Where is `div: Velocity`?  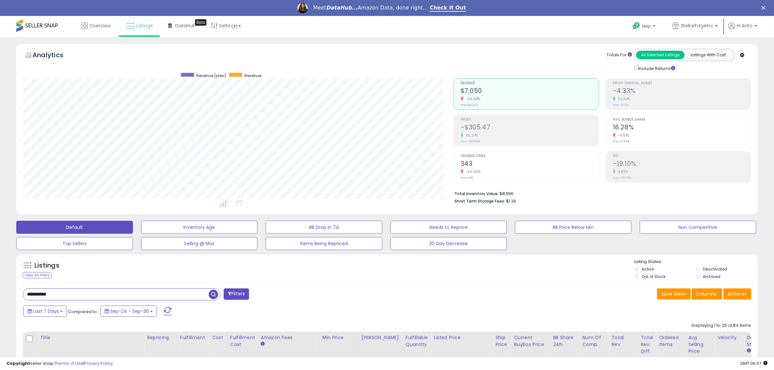
div: Velocity is located at coordinates (729, 338).